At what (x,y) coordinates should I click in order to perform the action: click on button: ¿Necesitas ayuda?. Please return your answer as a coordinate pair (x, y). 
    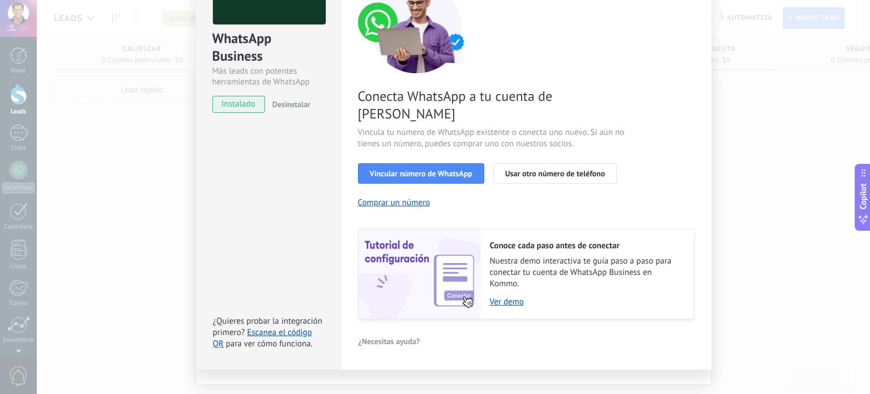
    Looking at the image, I should click on (389, 341).